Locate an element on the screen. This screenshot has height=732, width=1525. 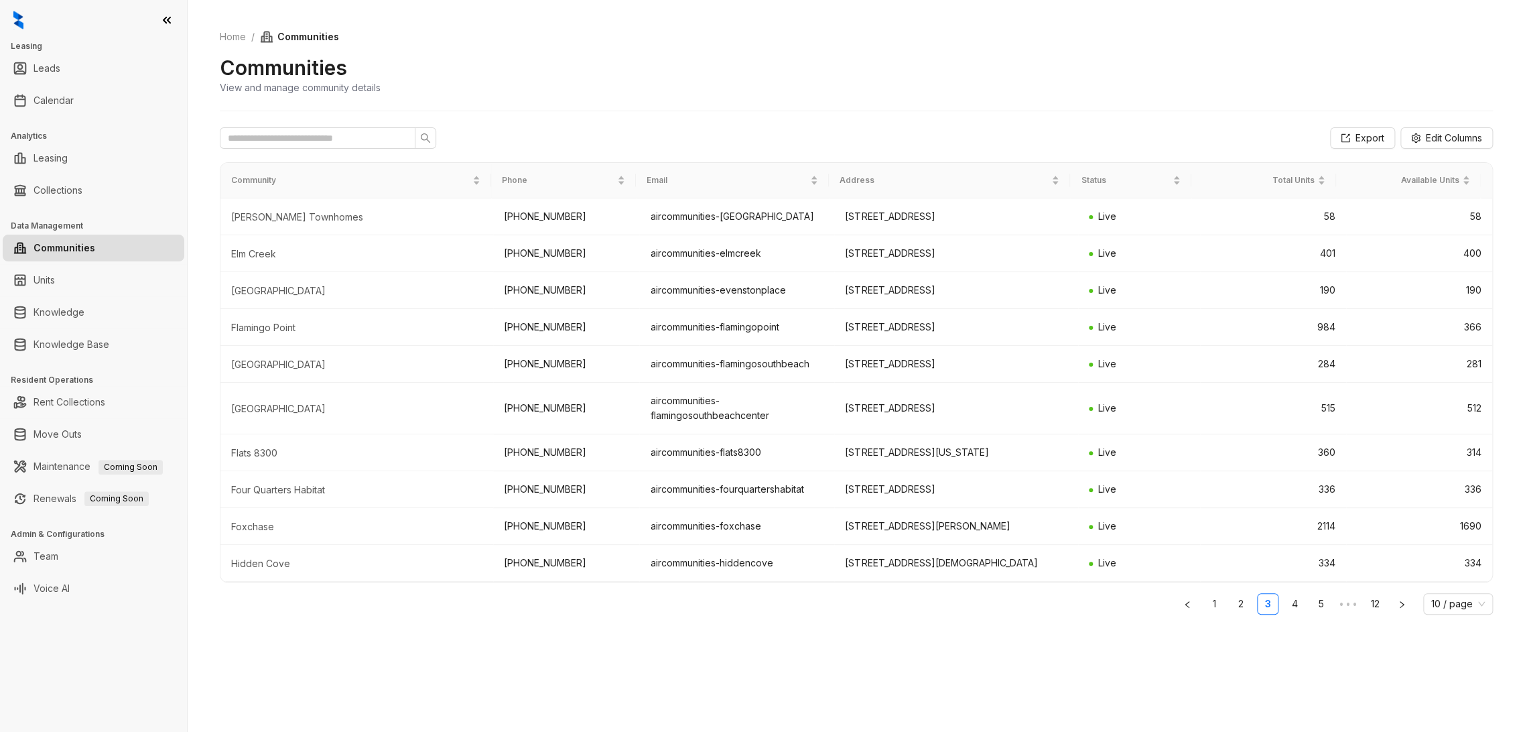
td: 512 is located at coordinates (1419, 408).